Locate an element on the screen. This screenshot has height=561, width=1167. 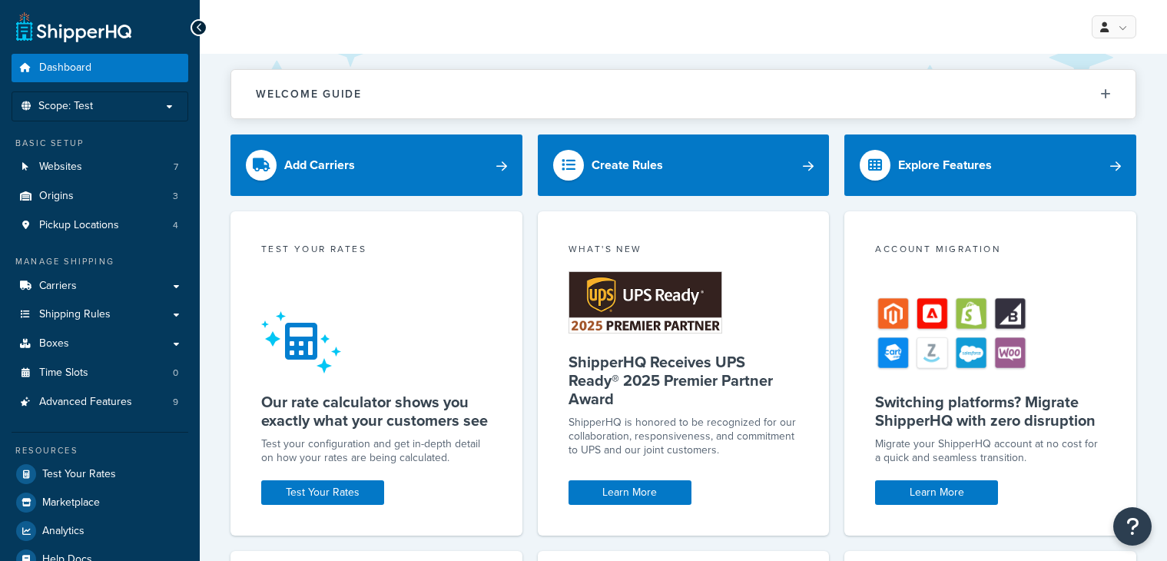
span: Websites is located at coordinates (61, 167).